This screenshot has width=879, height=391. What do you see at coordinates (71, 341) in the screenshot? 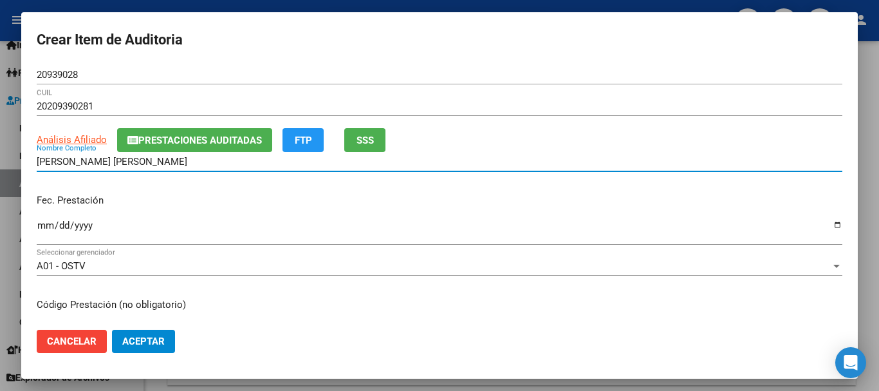
I see `button: Cancelar` at bounding box center [71, 341].